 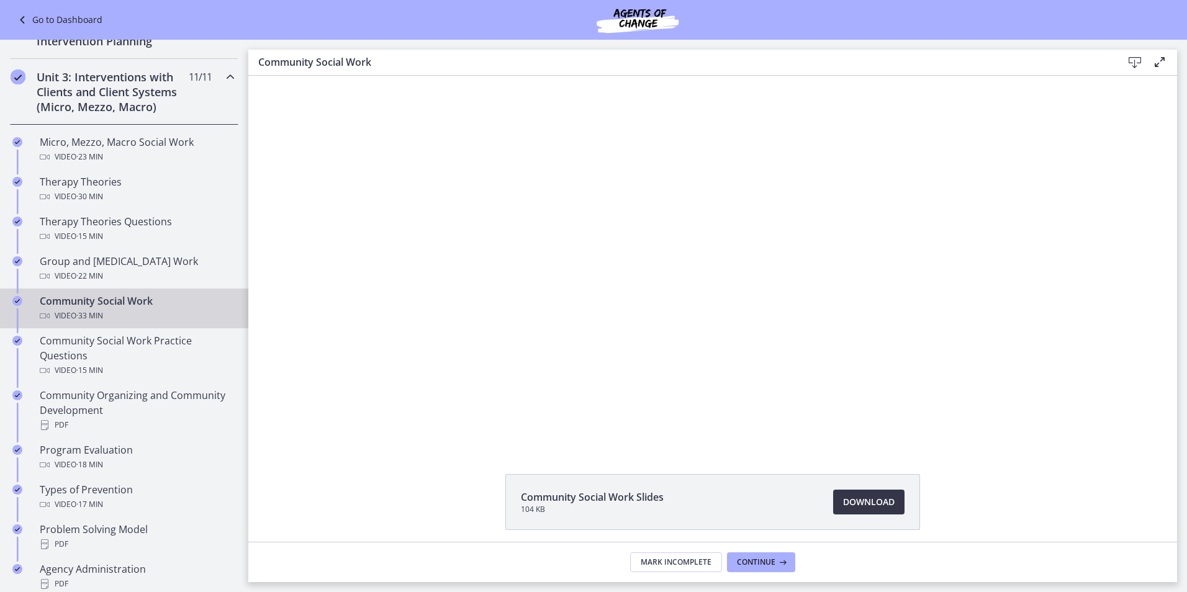 What do you see at coordinates (761, 563) in the screenshot?
I see `button: Continue` at bounding box center [761, 563].